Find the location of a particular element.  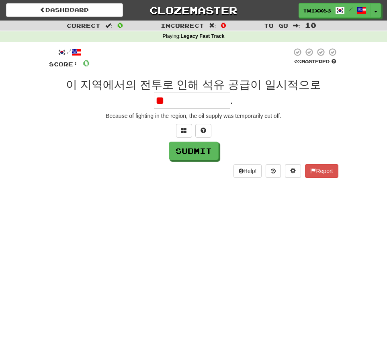

span: 10 is located at coordinates (311, 25).